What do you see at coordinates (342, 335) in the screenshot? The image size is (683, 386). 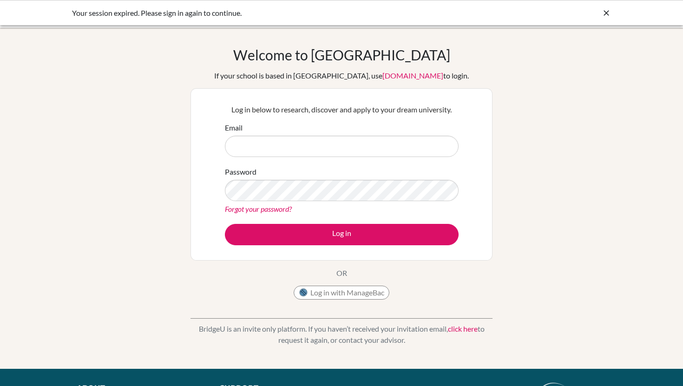 I see `p: BridgeU is an invite only platform. If you haven’t received your invitation email, to request it ...` at bounding box center [342, 335].